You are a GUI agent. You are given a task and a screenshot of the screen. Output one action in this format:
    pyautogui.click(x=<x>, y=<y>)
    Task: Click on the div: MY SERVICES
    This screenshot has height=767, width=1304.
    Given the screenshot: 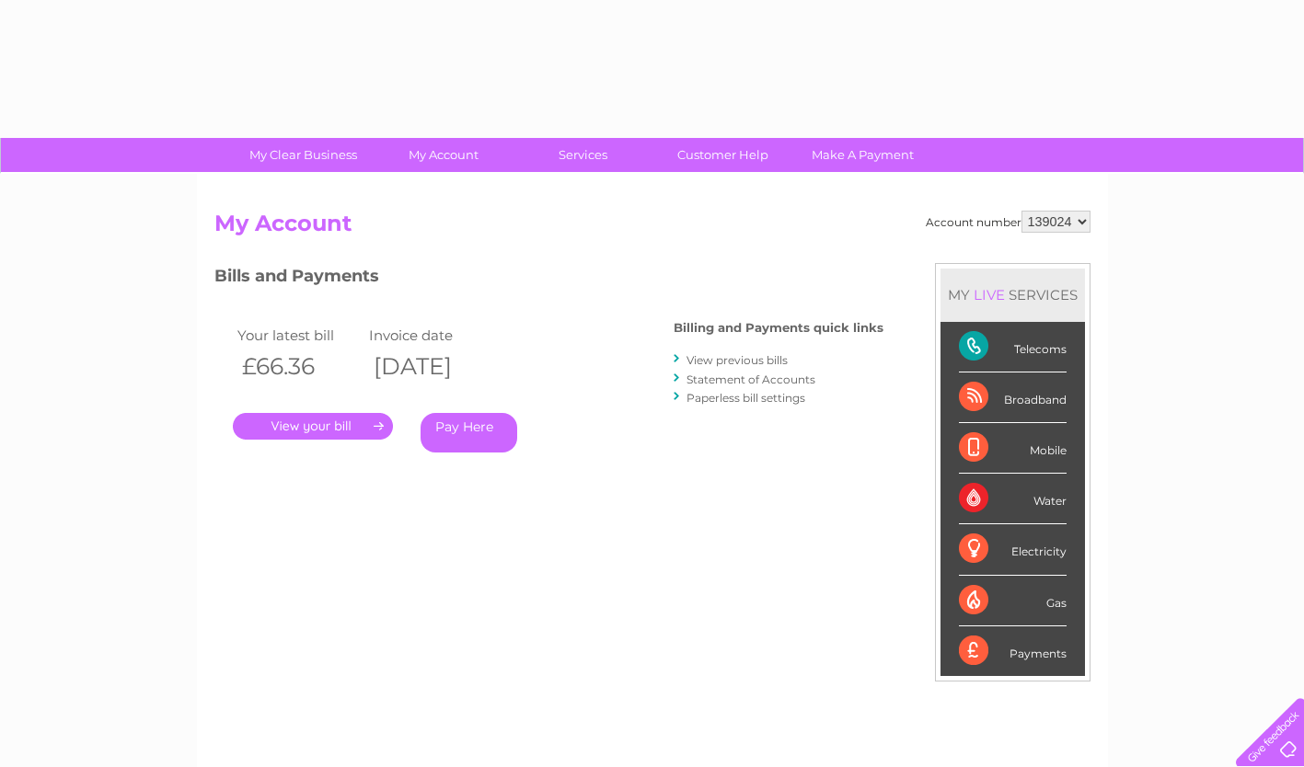 What is the action you would take?
    pyautogui.click(x=1012, y=294)
    